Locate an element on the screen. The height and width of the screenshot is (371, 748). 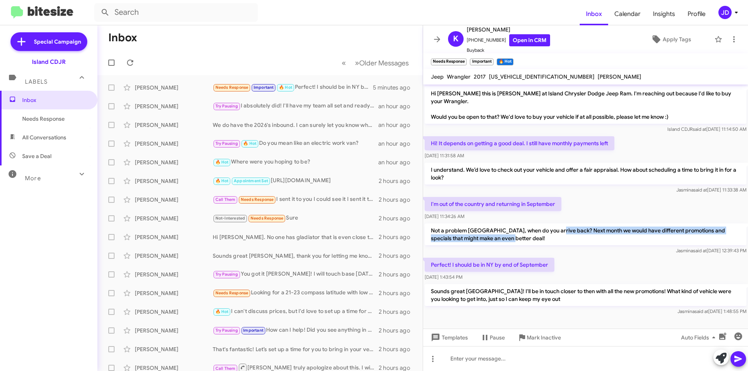
span: Save a Deal is located at coordinates (37, 156).